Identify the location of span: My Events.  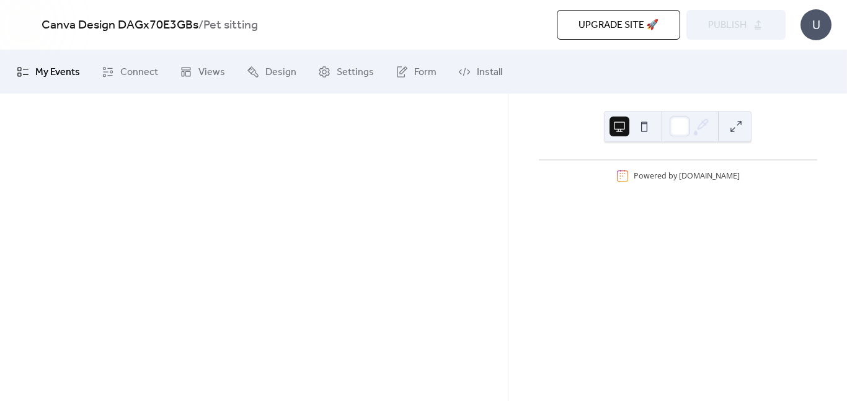
(58, 73).